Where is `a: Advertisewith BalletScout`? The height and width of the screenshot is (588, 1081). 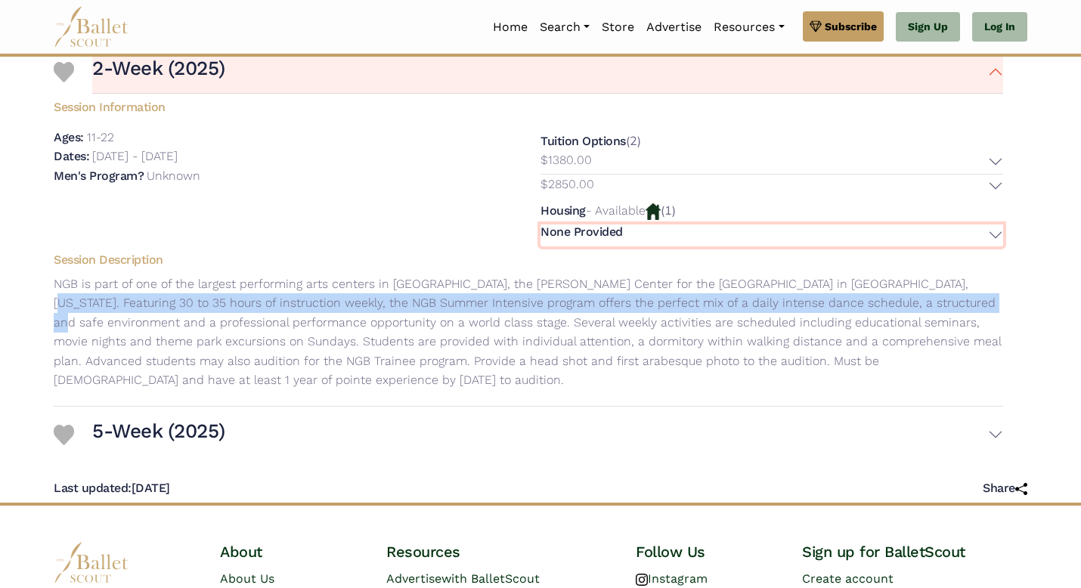
a: Advertisewith BalletScout is located at coordinates (463, 578).